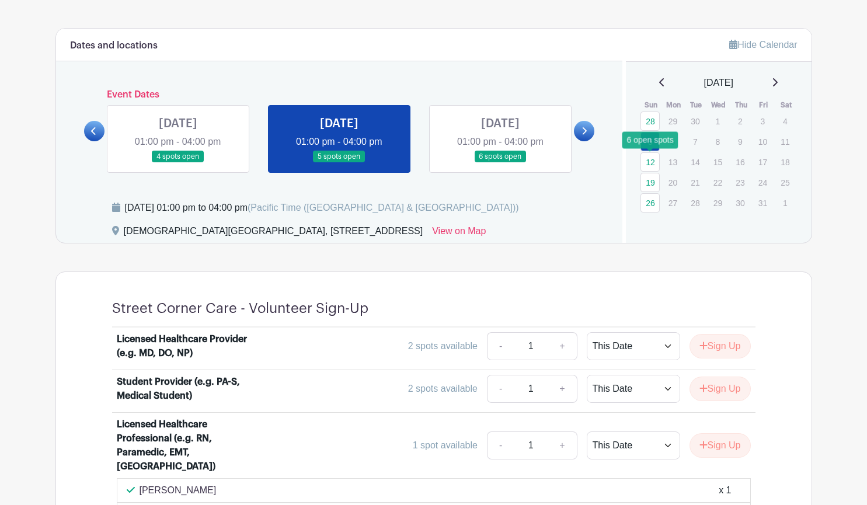 The height and width of the screenshot is (505, 867). What do you see at coordinates (785, 182) in the screenshot?
I see `p: 25` at bounding box center [785, 182].